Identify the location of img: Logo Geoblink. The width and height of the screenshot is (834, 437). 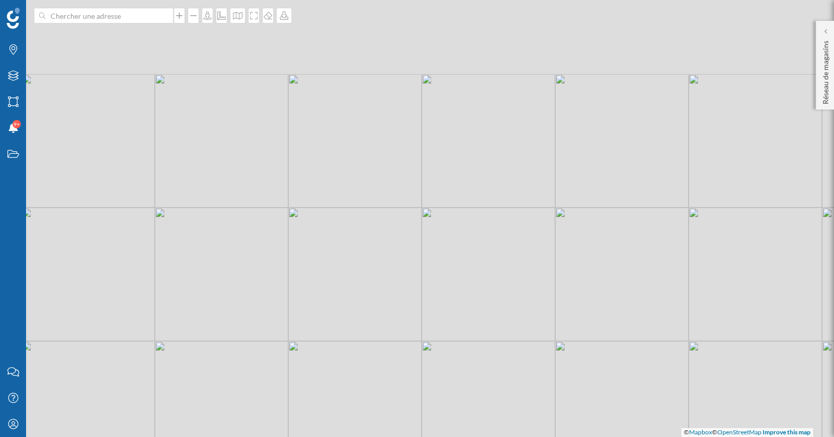
(13, 18).